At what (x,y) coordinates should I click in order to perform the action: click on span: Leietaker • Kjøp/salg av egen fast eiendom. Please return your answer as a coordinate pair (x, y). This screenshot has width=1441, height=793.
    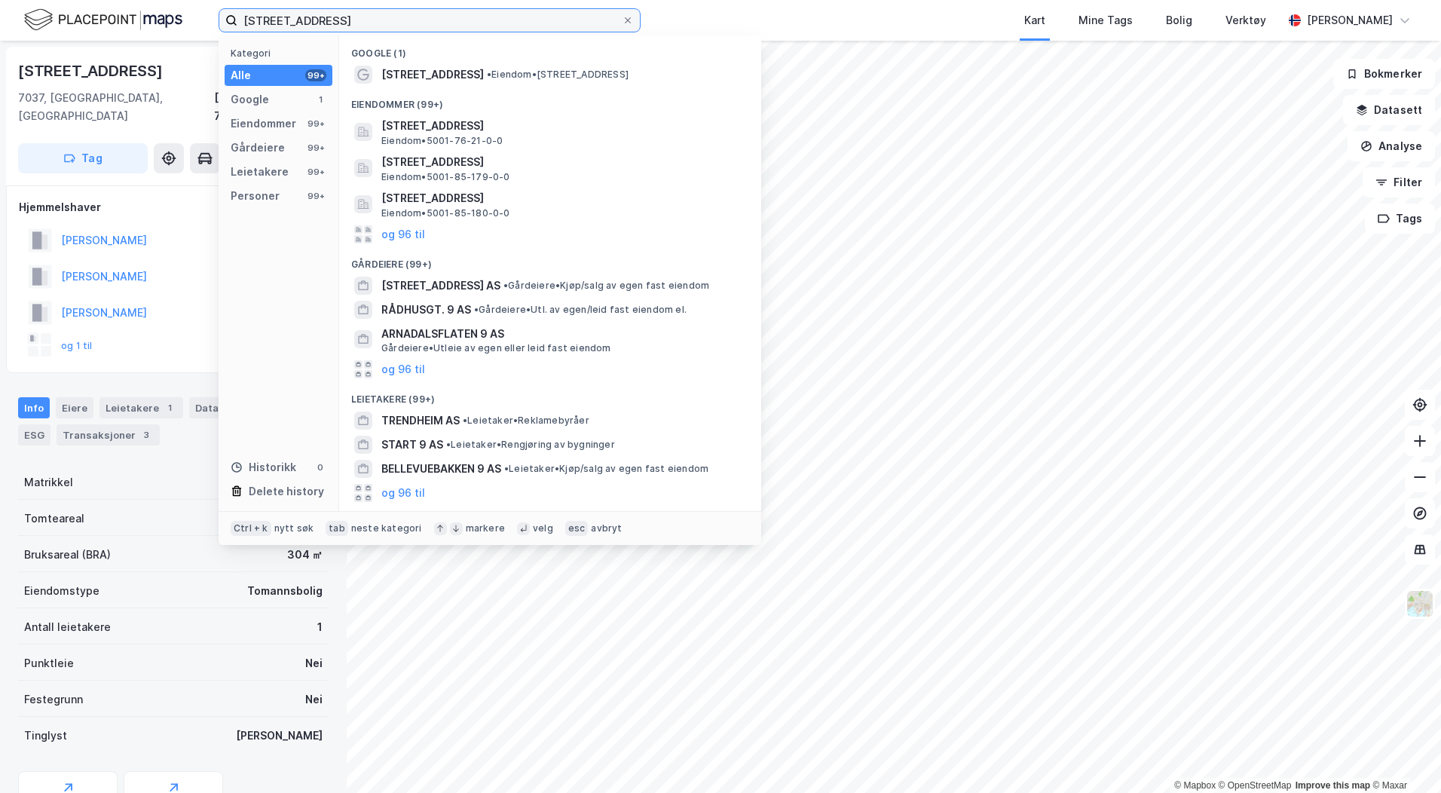
    Looking at the image, I should click on (606, 469).